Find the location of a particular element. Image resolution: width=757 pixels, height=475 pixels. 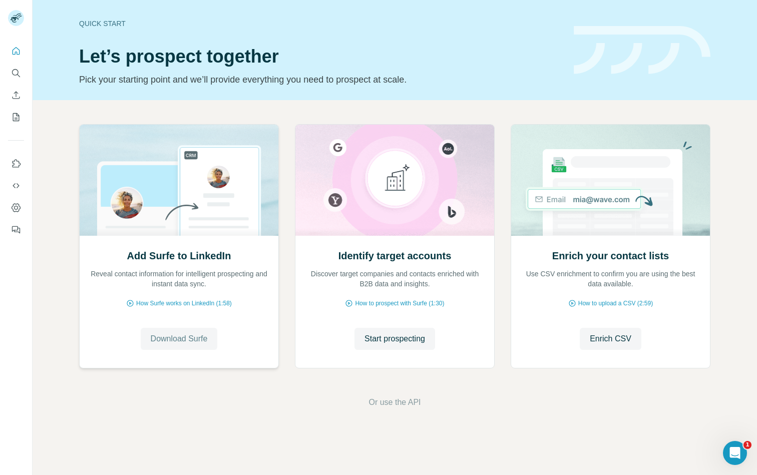

button: Use Surfe on LinkedIn is located at coordinates (16, 164).